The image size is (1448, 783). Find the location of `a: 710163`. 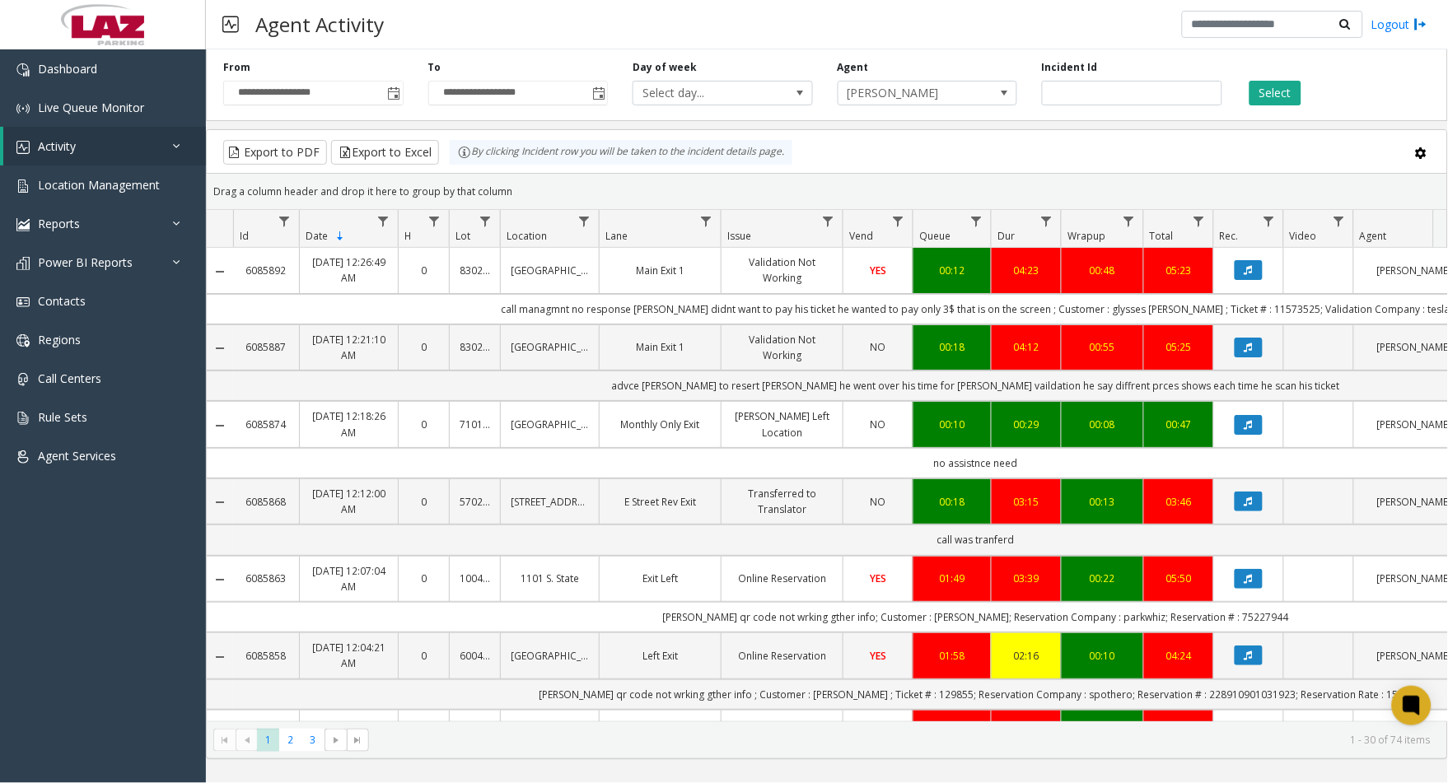

a: 710163 is located at coordinates (474, 424).